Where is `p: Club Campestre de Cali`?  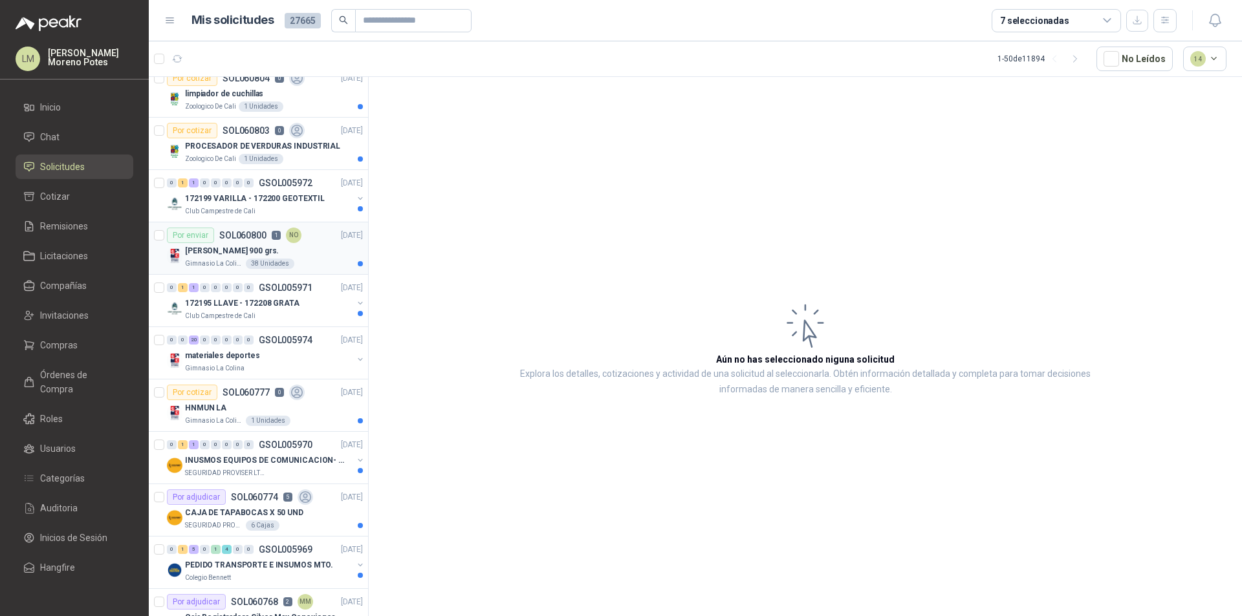
p: Club Campestre de Cali is located at coordinates (220, 211).